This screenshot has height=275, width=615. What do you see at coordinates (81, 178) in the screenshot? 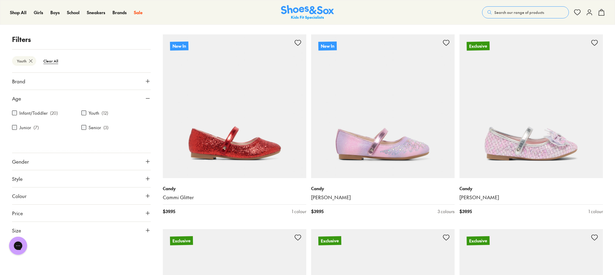
I see `button: Style` at bounding box center [81, 178].